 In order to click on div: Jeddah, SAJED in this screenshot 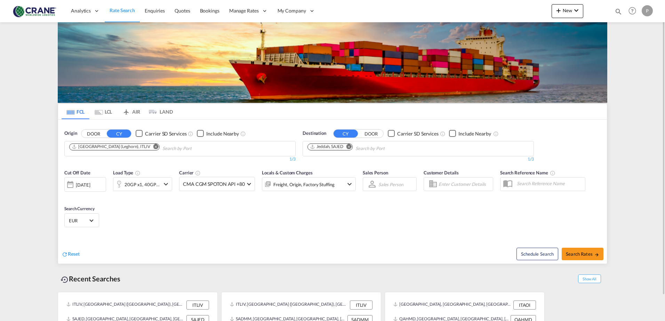, I will do `click(327, 147)`.